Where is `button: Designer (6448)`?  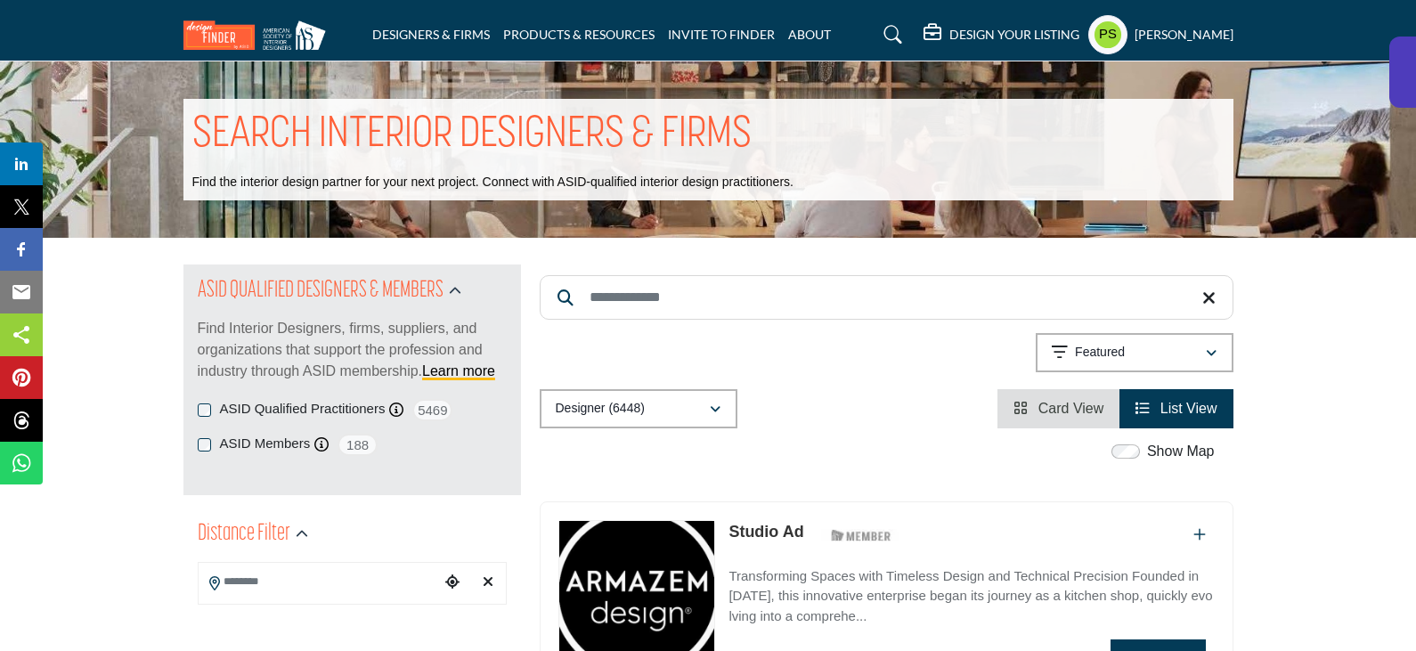
button: Designer (6448) is located at coordinates (638, 409).